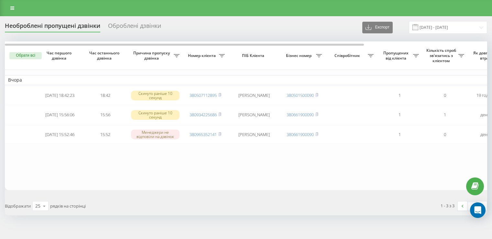 Image resolution: width=492 pixels, height=239 pixels. Describe the element at coordinates (105, 115) in the screenshot. I see `td: 15:56` at that location.